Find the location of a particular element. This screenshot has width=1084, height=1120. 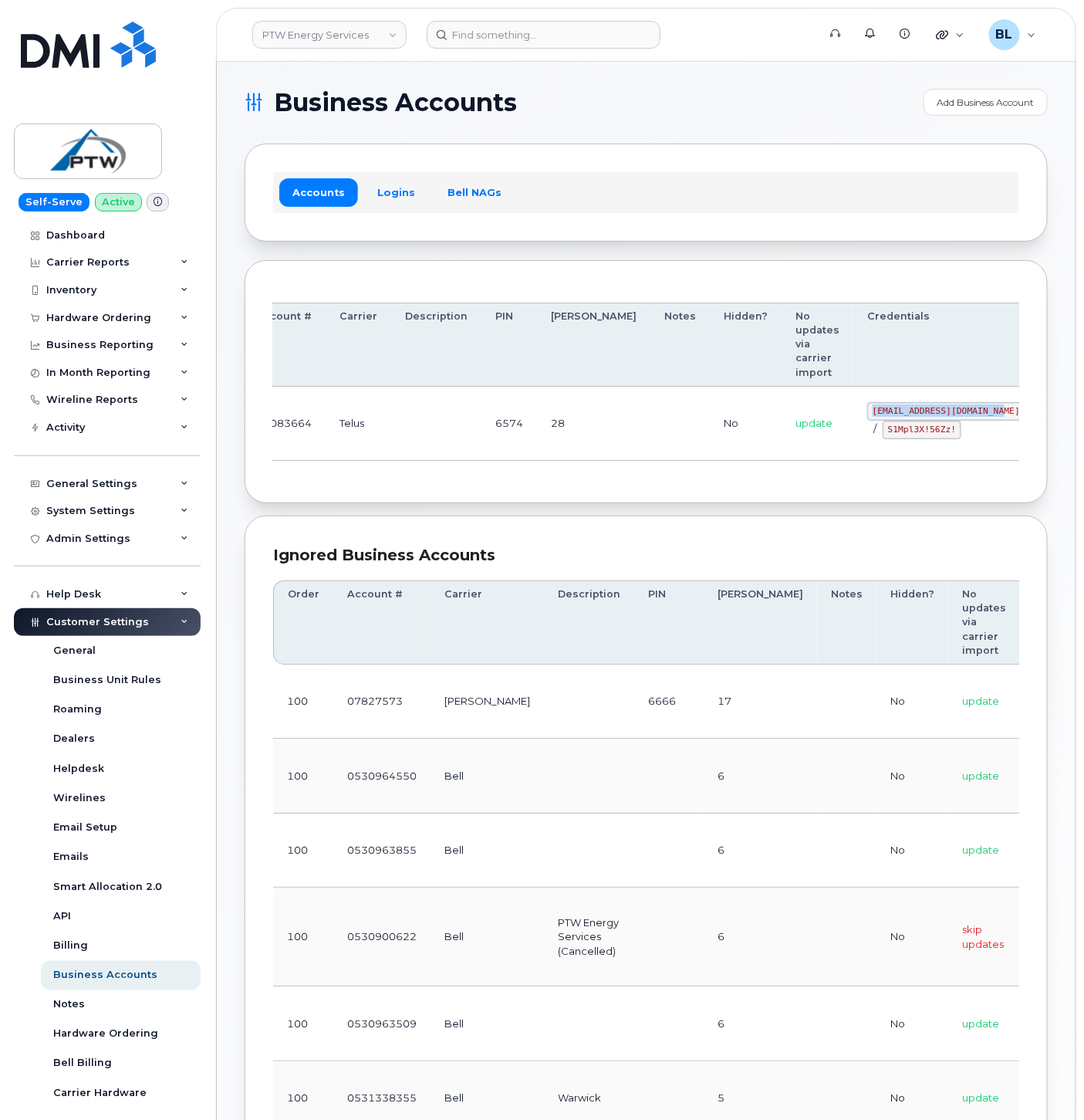

td: 0530963509 is located at coordinates (382, 1023).